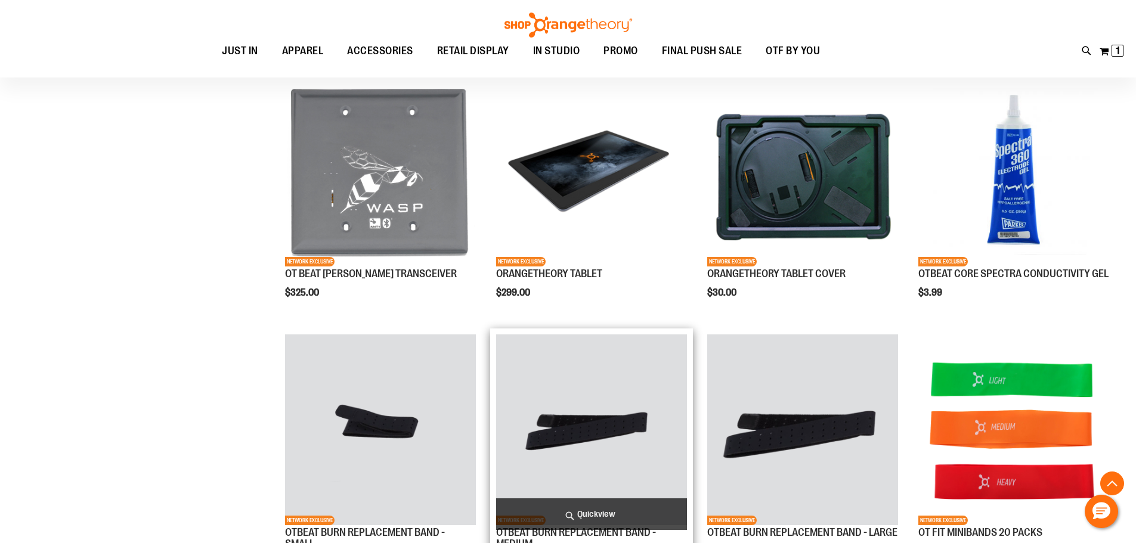 This screenshot has width=1136, height=543. What do you see at coordinates (592, 171) in the screenshot?
I see `img: Product image for ORANGETHEORY TABLET` at bounding box center [592, 171].